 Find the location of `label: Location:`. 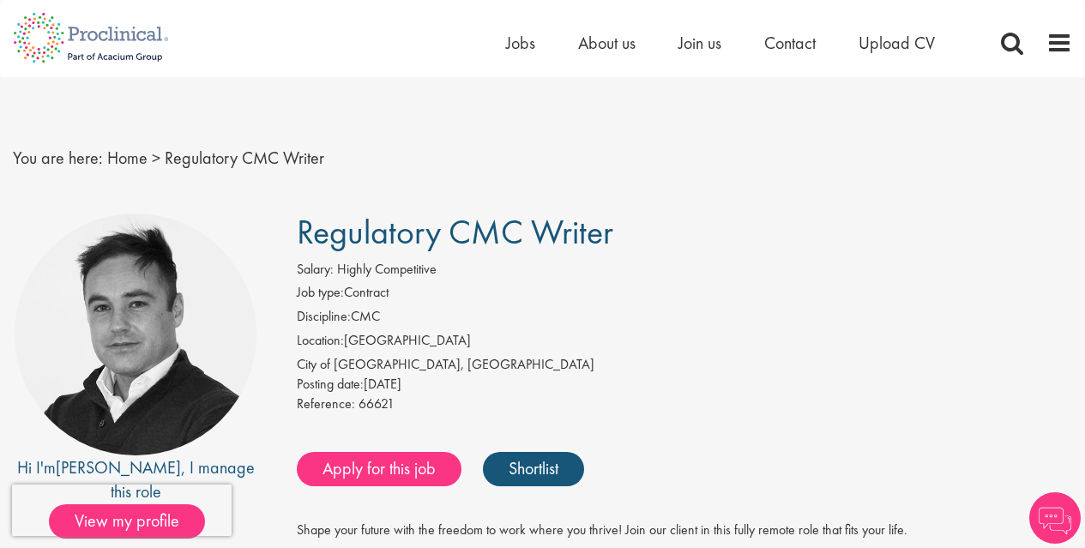

label: Location: is located at coordinates (320, 340).